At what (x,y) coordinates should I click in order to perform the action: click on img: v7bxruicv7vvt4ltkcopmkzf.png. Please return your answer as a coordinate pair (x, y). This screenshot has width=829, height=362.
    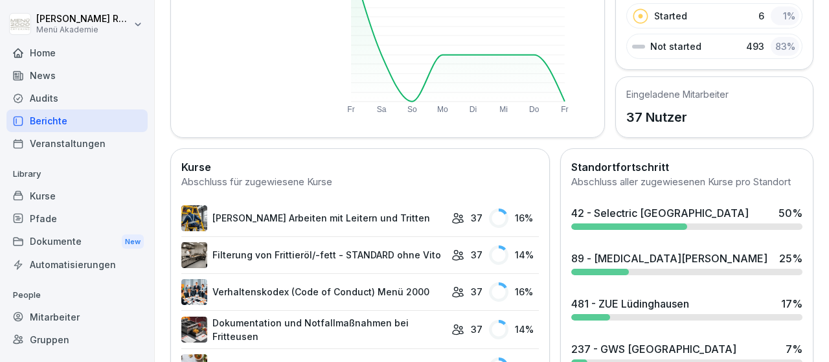
    Looking at the image, I should click on (194, 218).